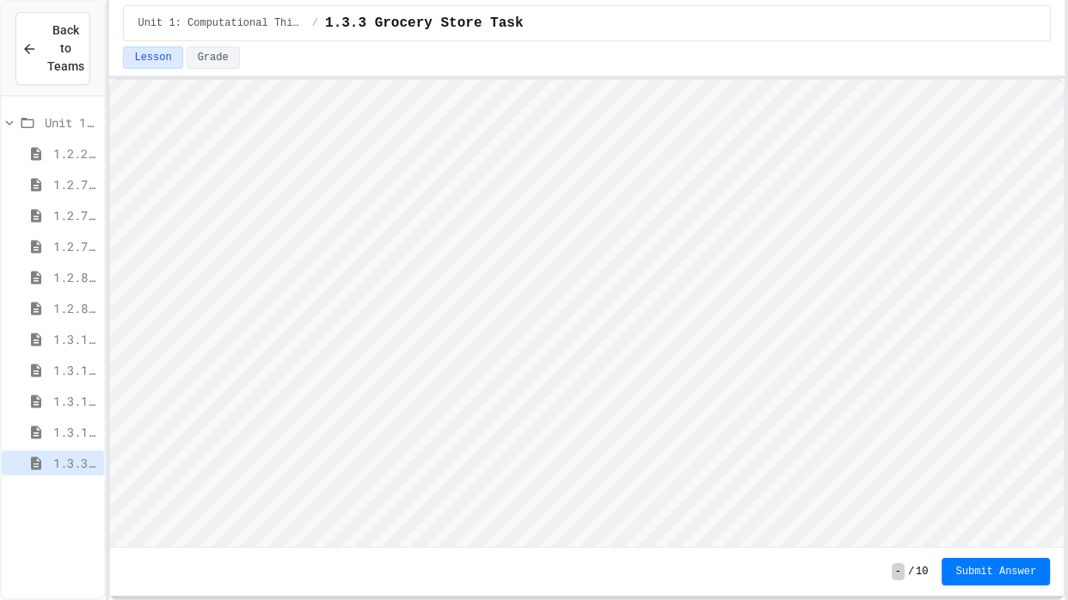 The width and height of the screenshot is (1068, 600). Describe the element at coordinates (65, 48) in the screenshot. I see `span: Back to Teams` at that location.